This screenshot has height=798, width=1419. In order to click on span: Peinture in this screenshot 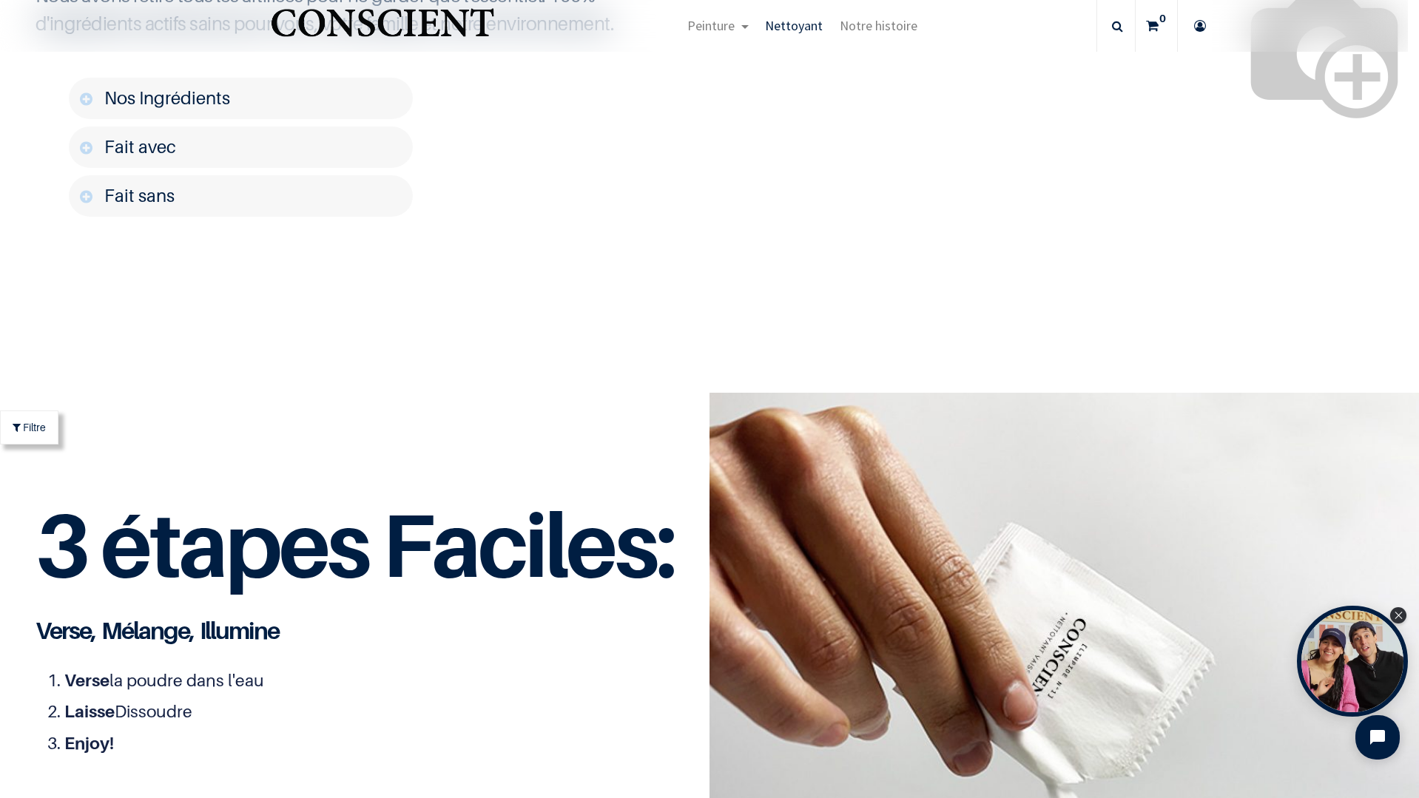, I will do `click(711, 25)`.